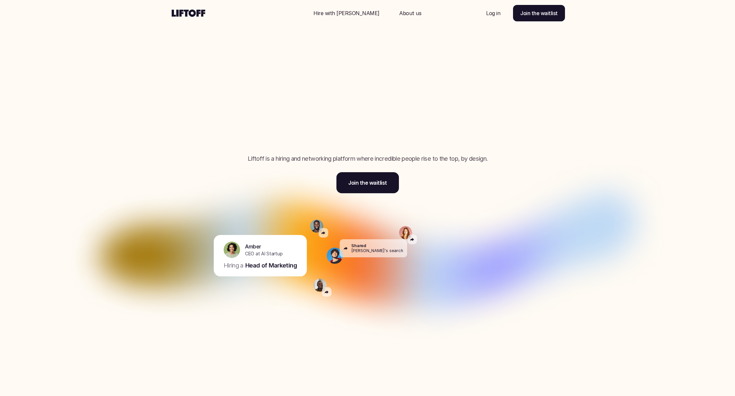 This screenshot has width=735, height=396. Describe the element at coordinates (253, 246) in the screenshot. I see `p: Amber` at that location.